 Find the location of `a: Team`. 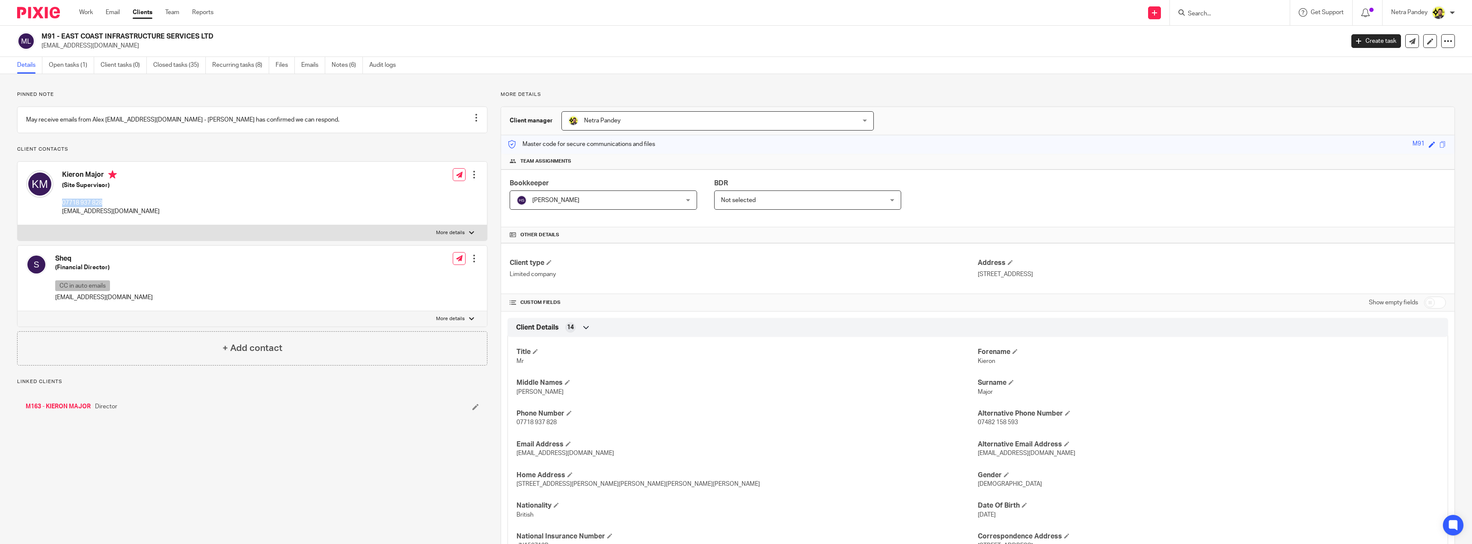

a: Team is located at coordinates (172, 12).